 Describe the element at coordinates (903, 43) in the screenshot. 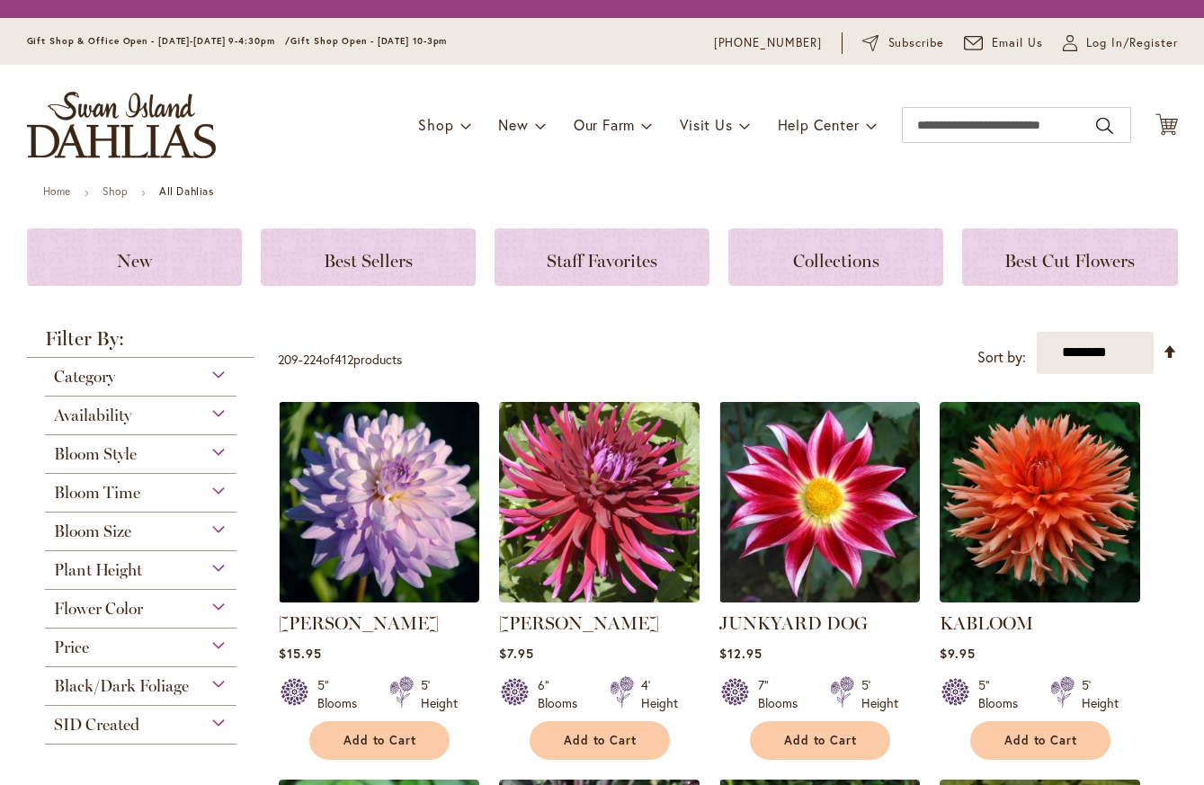

I see `a: Subscribe` at that location.